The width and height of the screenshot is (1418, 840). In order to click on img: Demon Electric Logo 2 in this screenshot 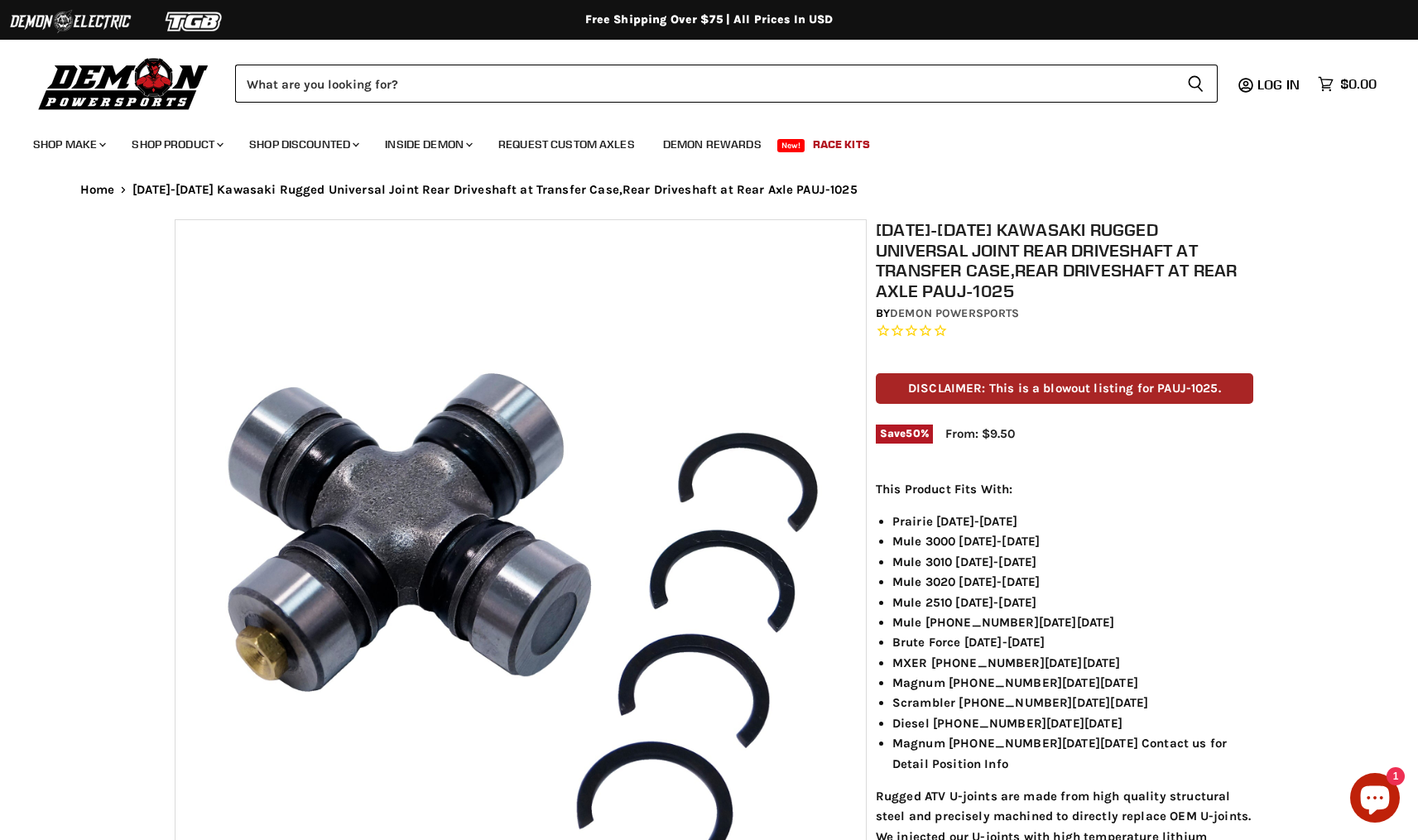, I will do `click(71, 21)`.